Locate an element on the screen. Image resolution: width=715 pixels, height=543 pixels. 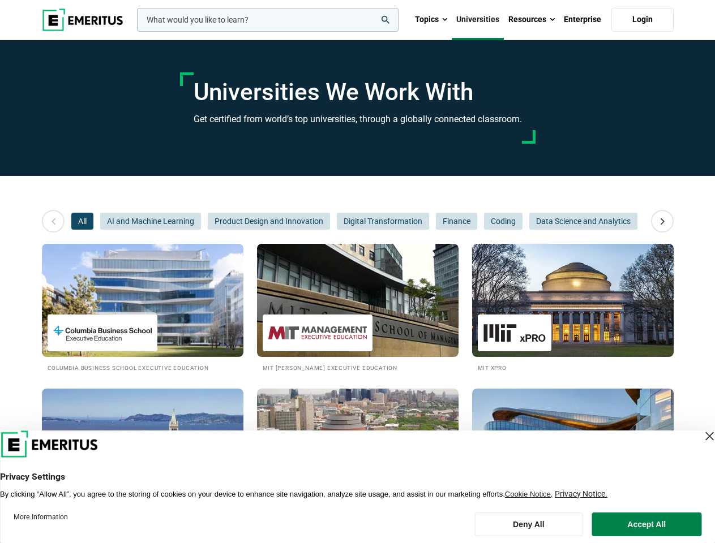
button: AI and Machine Learning is located at coordinates (151, 221).